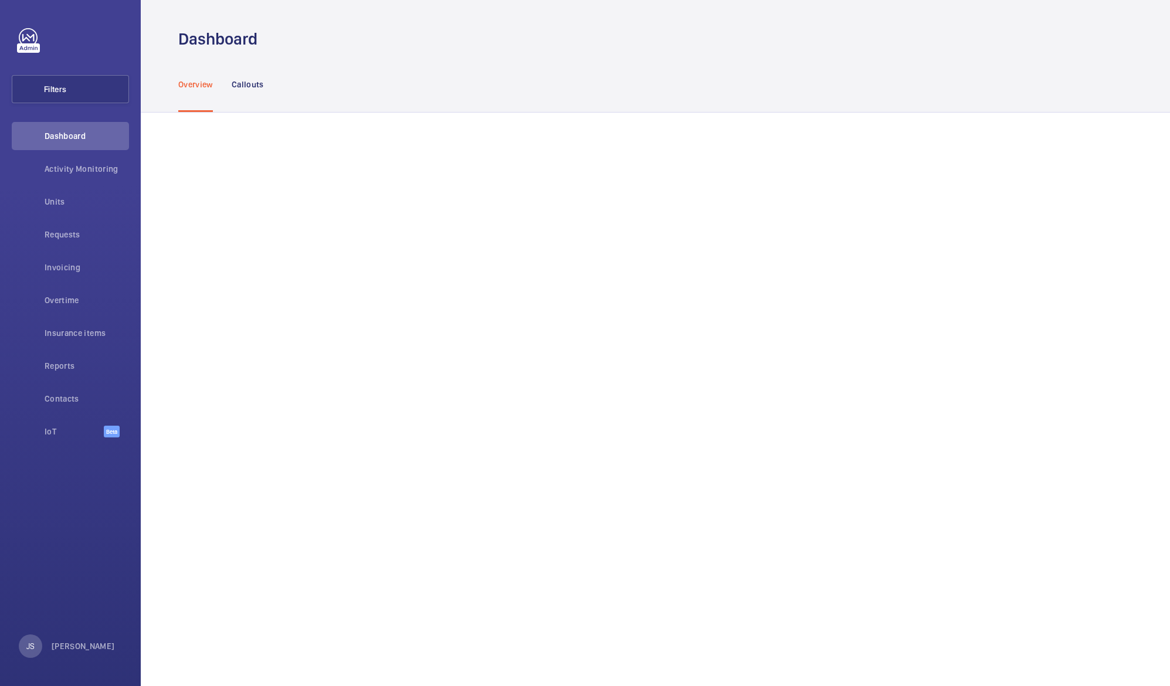  Describe the element at coordinates (87, 235) in the screenshot. I see `span: Requests` at that location.